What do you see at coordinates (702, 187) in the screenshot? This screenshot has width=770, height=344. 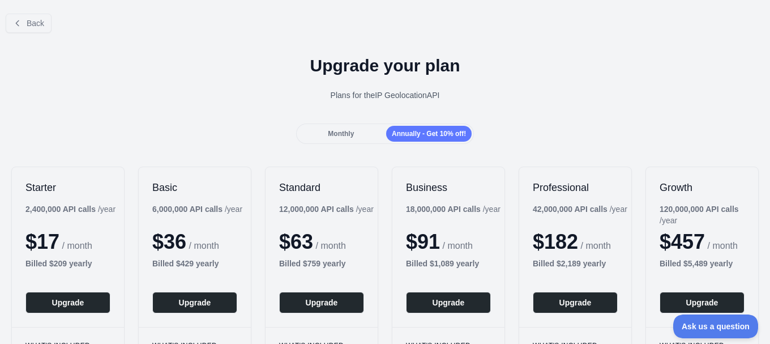 I see `h2: Growth` at bounding box center [702, 187].